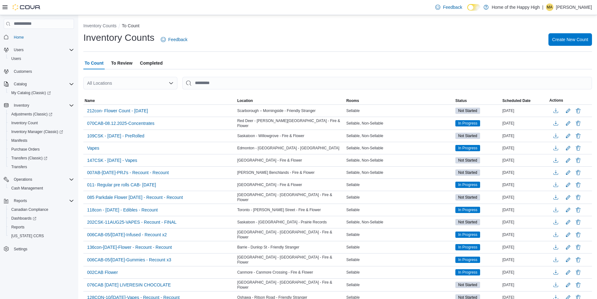 The width and height of the screenshot is (597, 299). I want to click on span: Barrie - Dunlop St - Friendly Stranger, so click(268, 247).